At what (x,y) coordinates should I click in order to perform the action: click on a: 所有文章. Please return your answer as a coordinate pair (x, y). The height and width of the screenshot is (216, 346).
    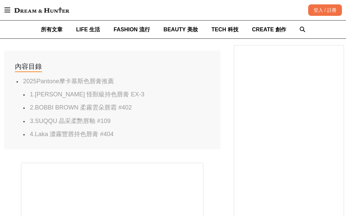
    Looking at the image, I should click on (52, 29).